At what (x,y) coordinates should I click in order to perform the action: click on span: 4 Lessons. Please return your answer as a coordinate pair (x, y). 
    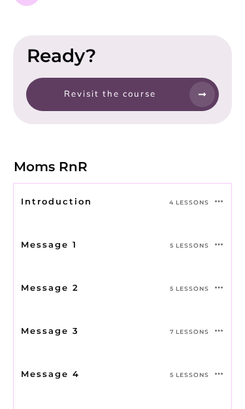
    Looking at the image, I should click on (189, 202).